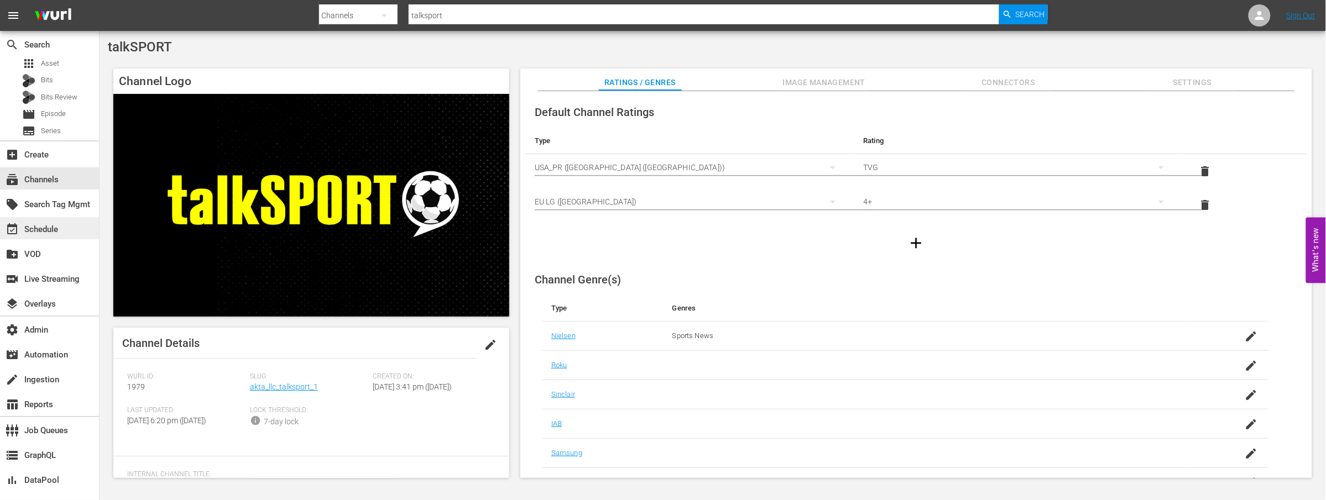 Image resolution: width=1326 pixels, height=500 pixels. Describe the element at coordinates (12, 431) in the screenshot. I see `span: Job Queues` at that location.